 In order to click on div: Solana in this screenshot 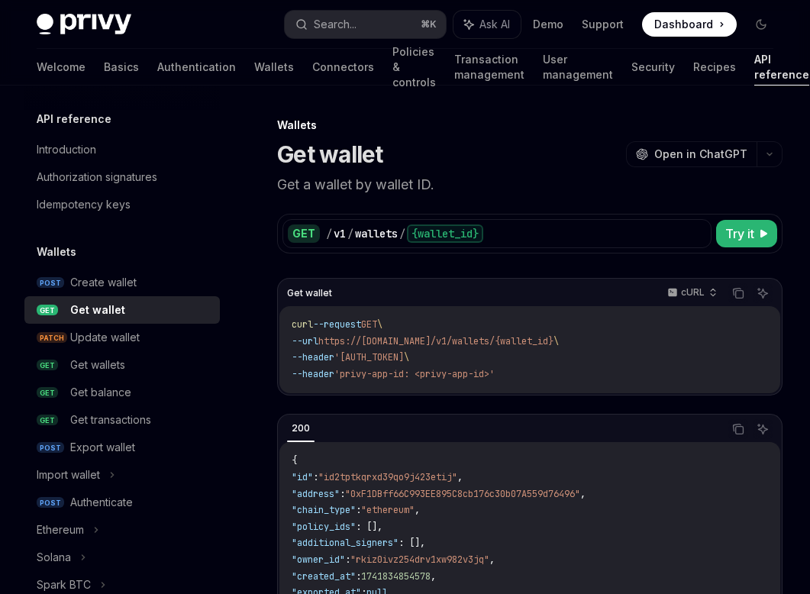, I will do `click(53, 558)`.